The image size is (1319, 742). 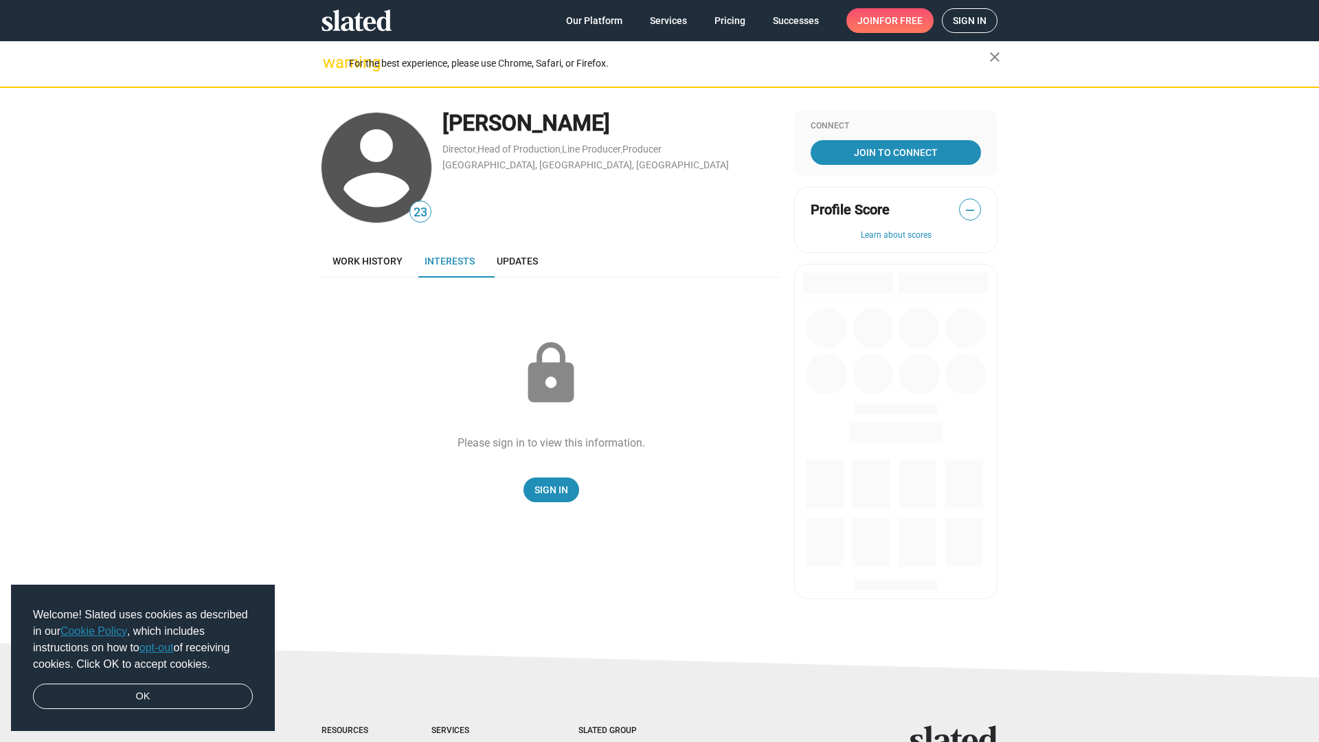 What do you see at coordinates (449, 261) in the screenshot?
I see `span: Interests` at bounding box center [449, 261].